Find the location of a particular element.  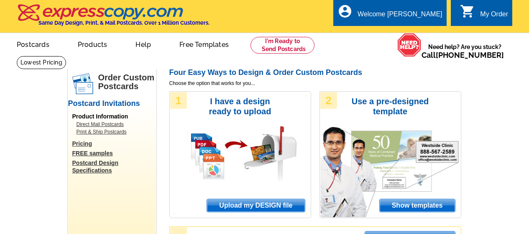

h3: Use a pre-designed template is located at coordinates (390, 106).